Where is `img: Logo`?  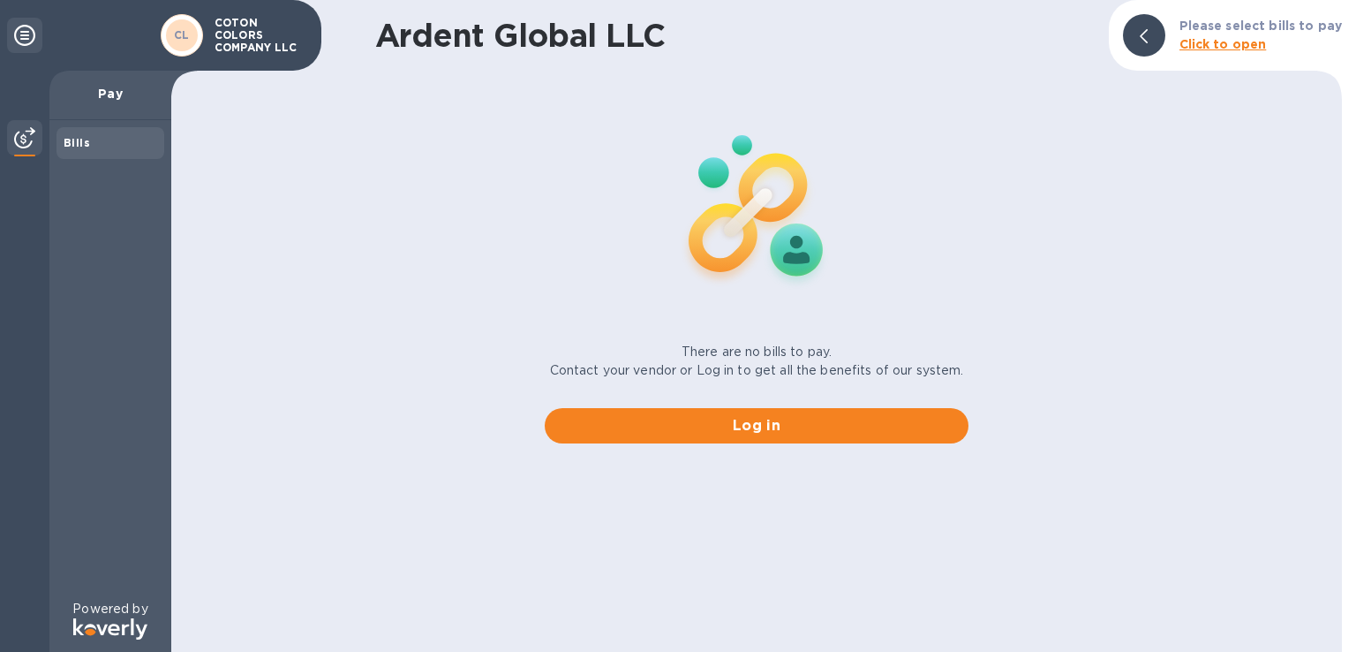 img: Logo is located at coordinates (110, 629).